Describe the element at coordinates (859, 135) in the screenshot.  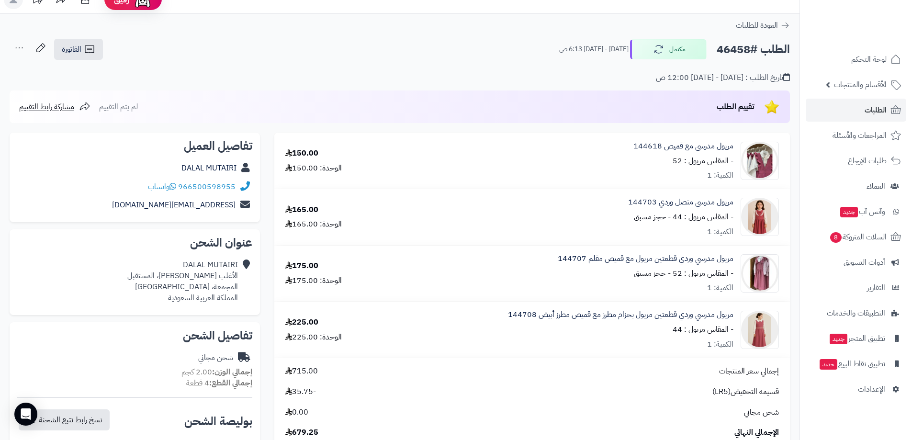
I see `span: المراجعات والأسئلة` at that location.